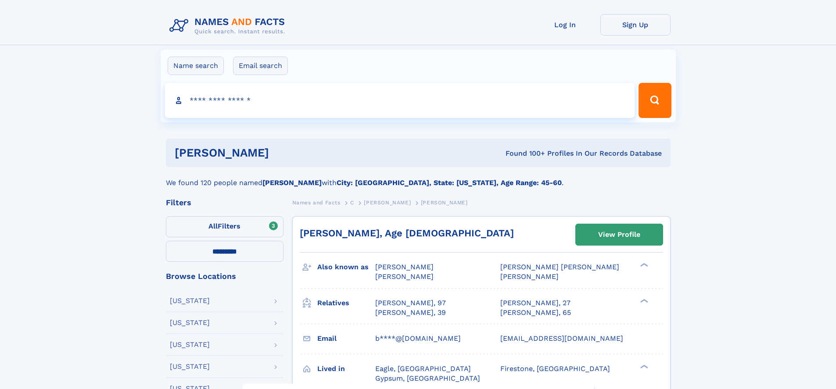  What do you see at coordinates (352, 203) in the screenshot?
I see `span: C` at bounding box center [352, 203].